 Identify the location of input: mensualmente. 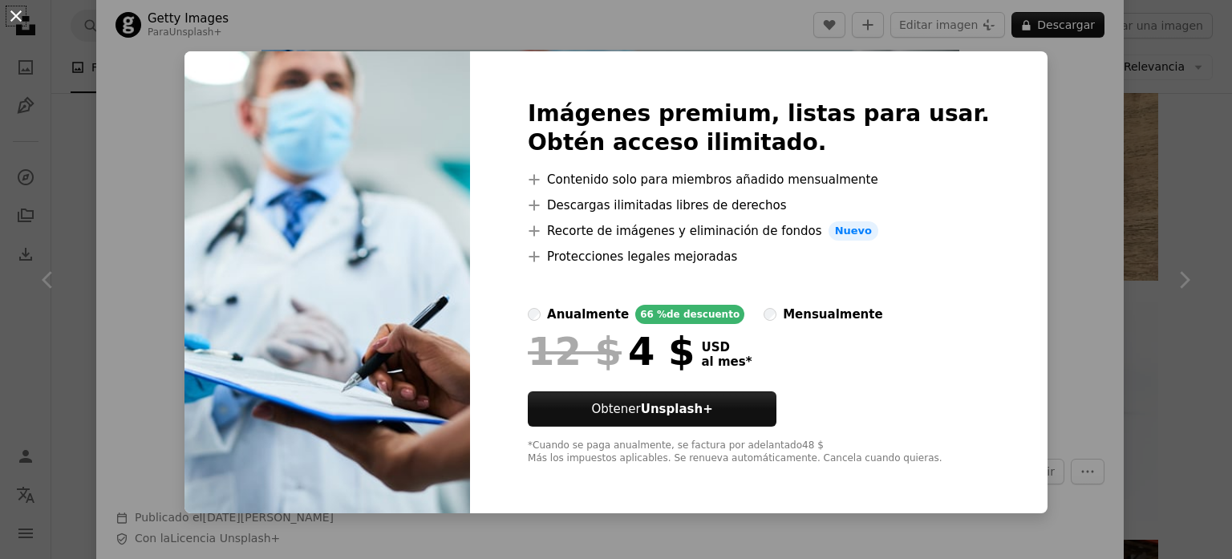
(770, 314).